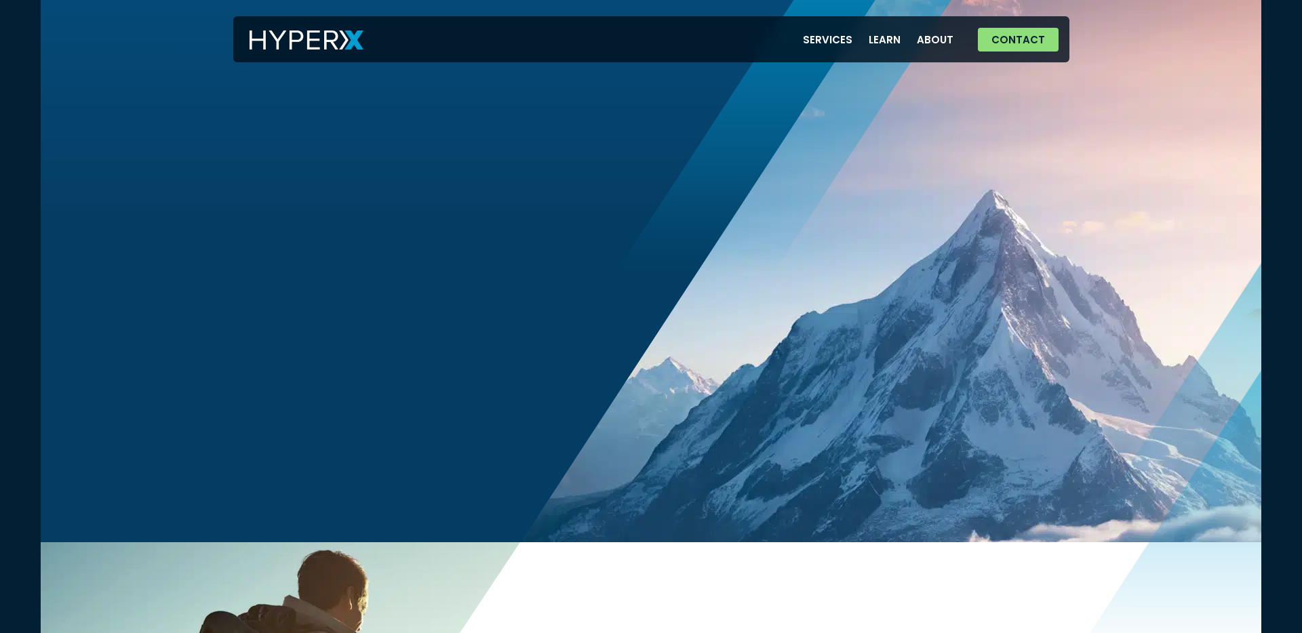 The height and width of the screenshot is (633, 1302). Describe the element at coordinates (827, 39) in the screenshot. I see `a: Services` at that location.